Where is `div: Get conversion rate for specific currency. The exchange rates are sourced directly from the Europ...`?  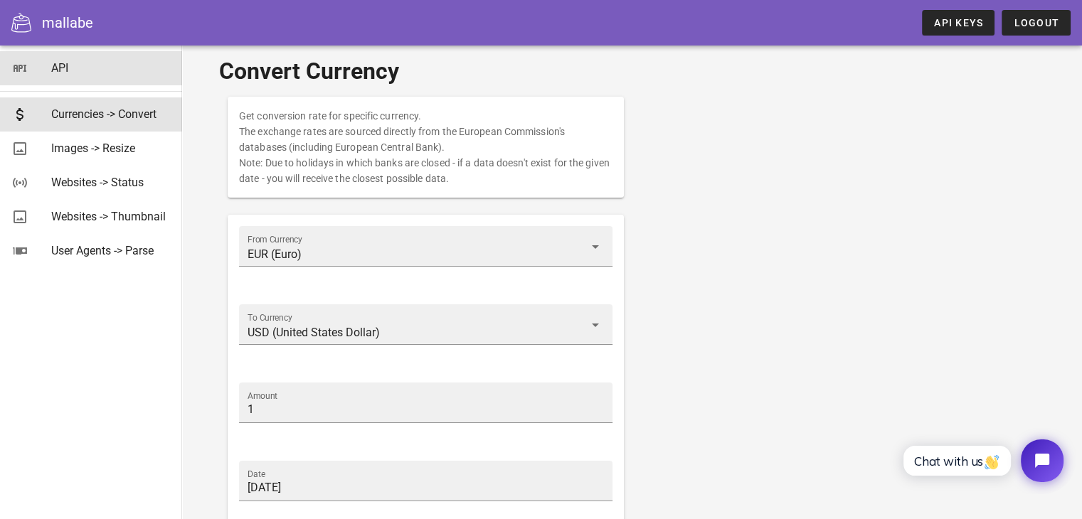 div: Get conversion rate for specific currency. The exchange rates are sourced directly from the Europ... is located at coordinates (425, 147).